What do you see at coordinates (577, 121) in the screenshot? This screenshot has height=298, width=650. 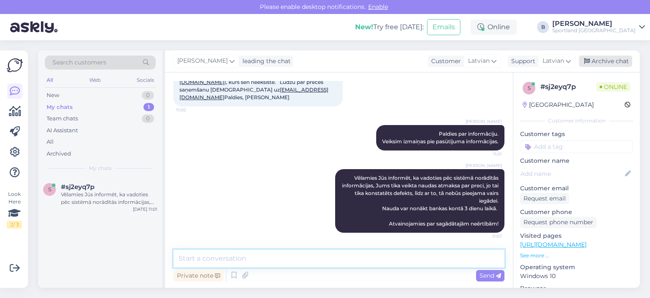 I see `div: Customer information` at bounding box center [577, 121].